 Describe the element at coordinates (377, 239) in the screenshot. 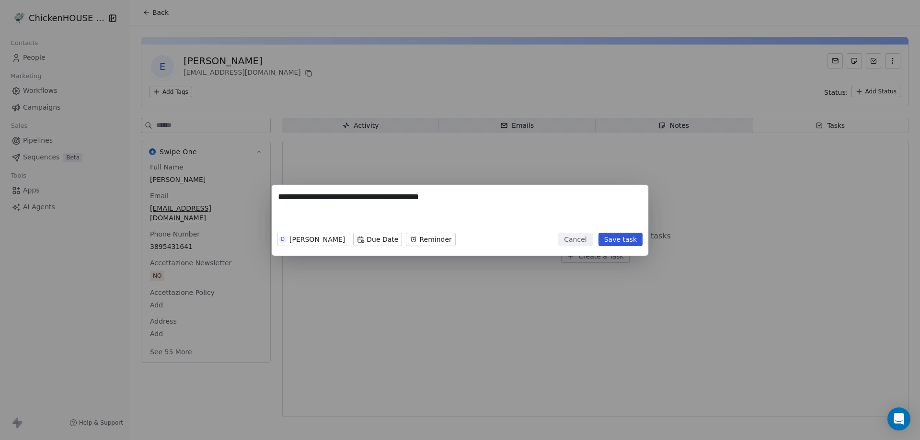

I see `button: Due Date` at that location.